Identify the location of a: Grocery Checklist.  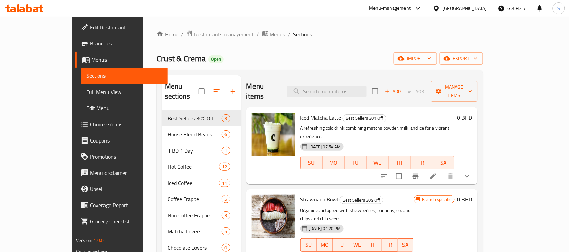
(121, 222).